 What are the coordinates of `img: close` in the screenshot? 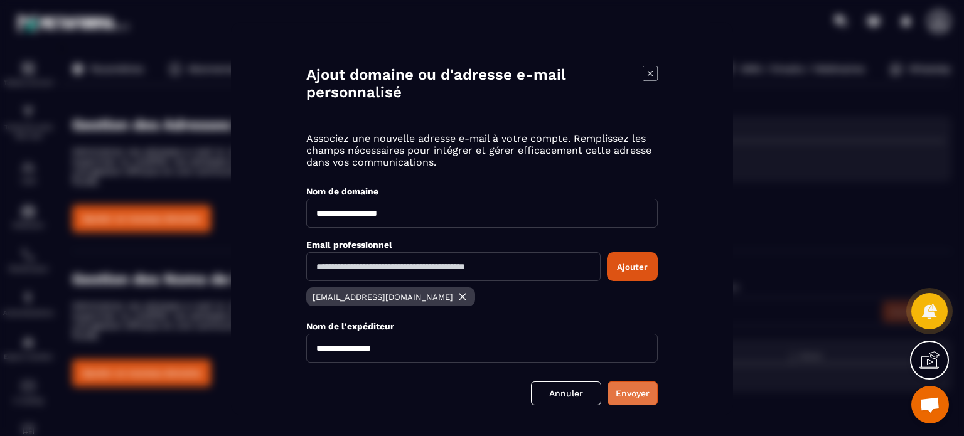 It's located at (462, 297).